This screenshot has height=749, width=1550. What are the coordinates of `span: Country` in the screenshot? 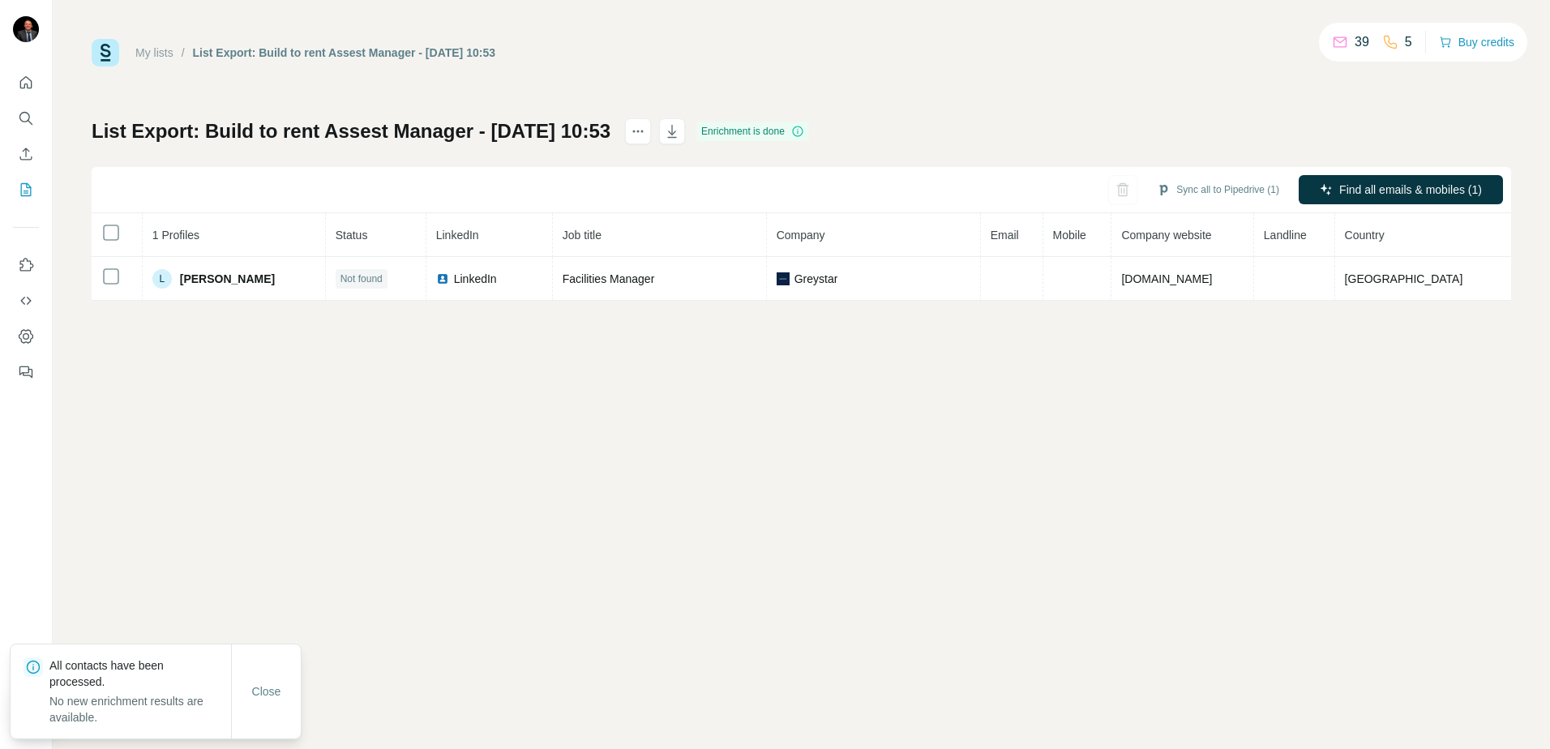 It's located at (1364, 235).